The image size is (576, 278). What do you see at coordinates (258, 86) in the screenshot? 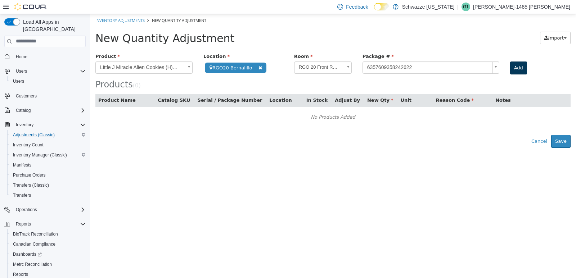
I see `button: Adjust By` at bounding box center [258, 86].